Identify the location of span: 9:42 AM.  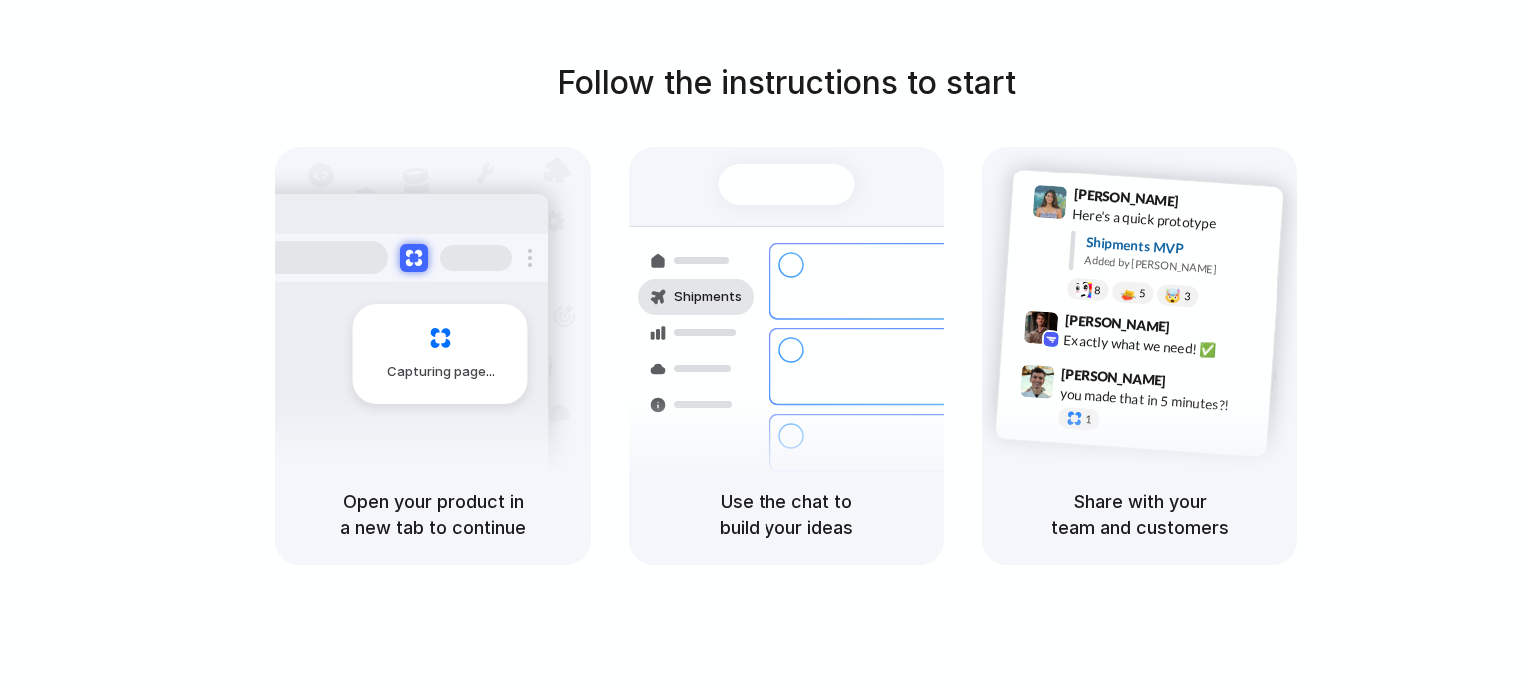
(1195, 330).